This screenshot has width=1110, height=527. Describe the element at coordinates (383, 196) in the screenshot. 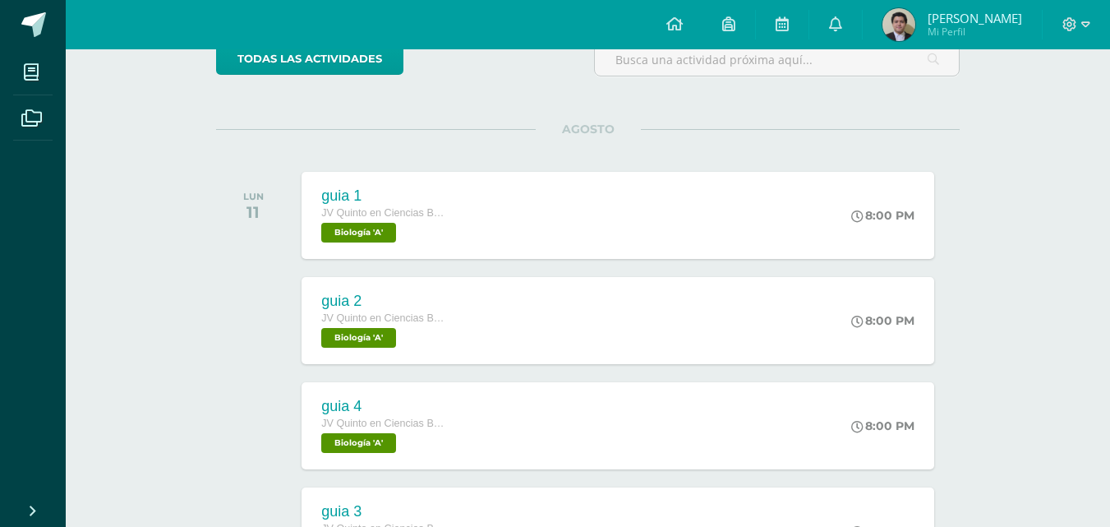

I see `div: guia 1` at that location.